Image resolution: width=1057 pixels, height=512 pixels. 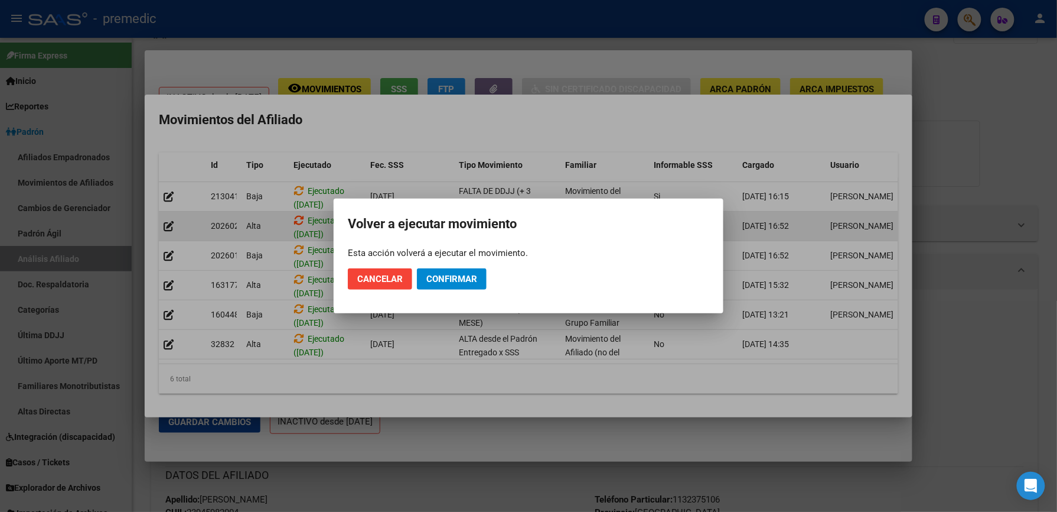 I want to click on h2: Volver a ejecutar movimiento, so click(x=529, y=224).